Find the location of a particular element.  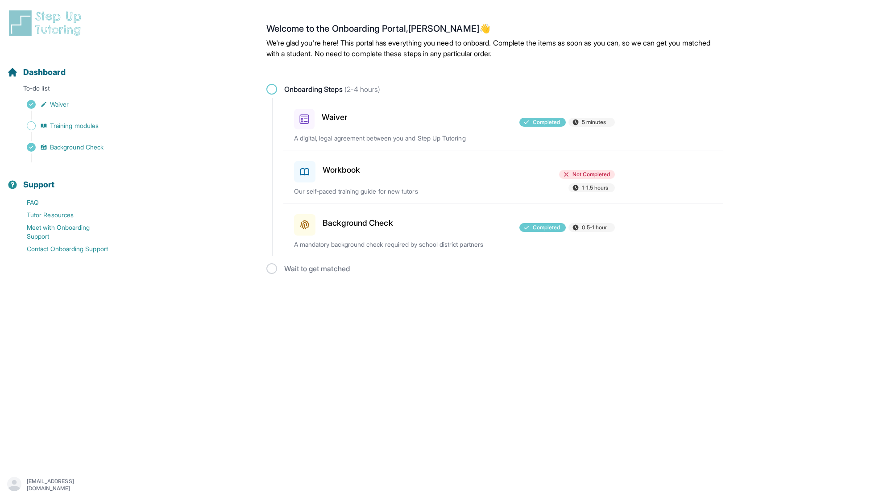

img: logo is located at coordinates (47, 23).